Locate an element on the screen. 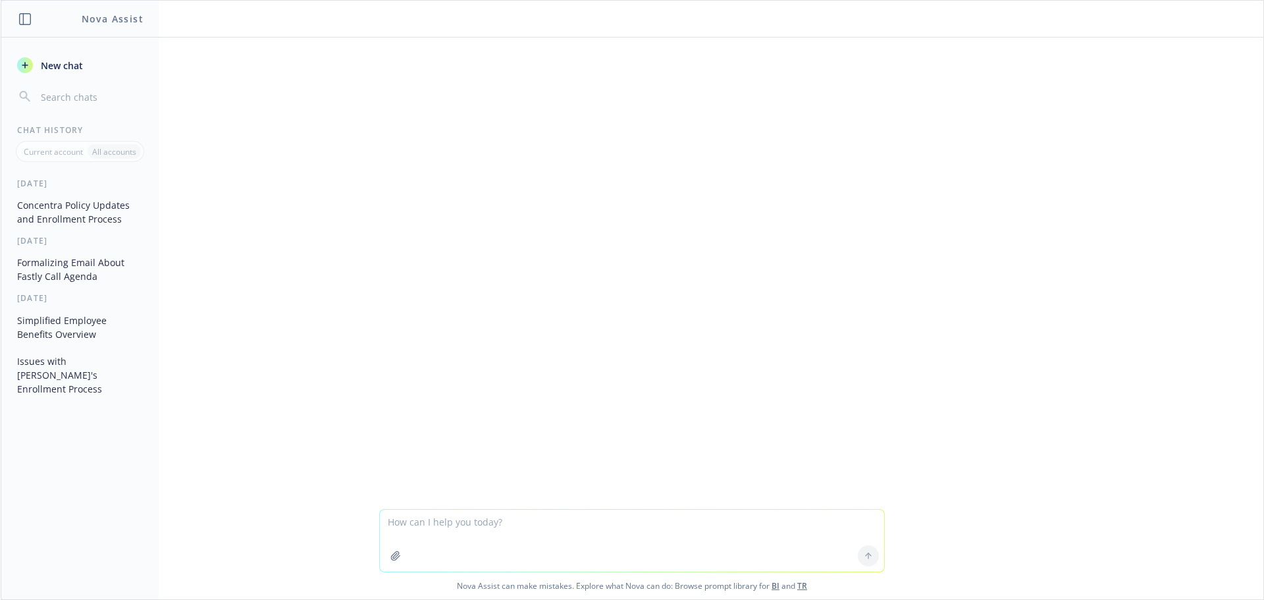 The height and width of the screenshot is (600, 1264). a: BI is located at coordinates (775, 585).